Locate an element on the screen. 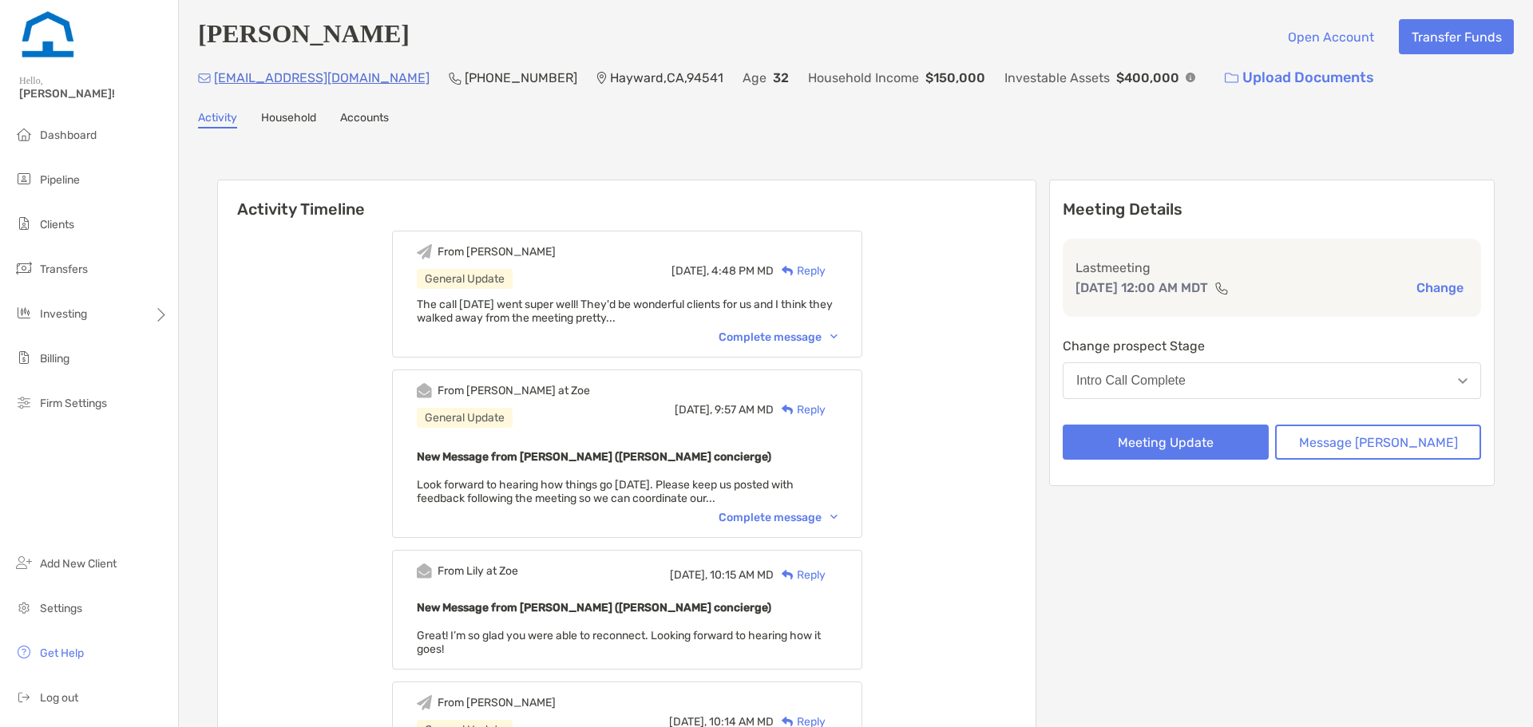 This screenshot has width=1533, height=727. span: 9:57 AM MD is located at coordinates (744, 410).